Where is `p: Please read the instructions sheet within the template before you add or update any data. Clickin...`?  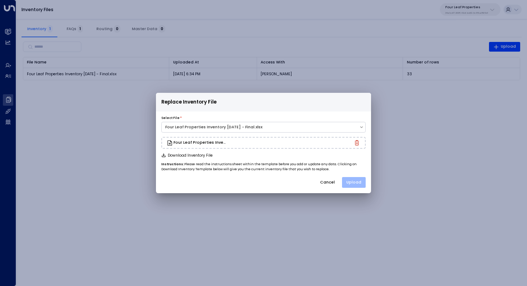 p: Please read the instructions sheet within the template before you add or update any data. Clickin... is located at coordinates (263, 167).